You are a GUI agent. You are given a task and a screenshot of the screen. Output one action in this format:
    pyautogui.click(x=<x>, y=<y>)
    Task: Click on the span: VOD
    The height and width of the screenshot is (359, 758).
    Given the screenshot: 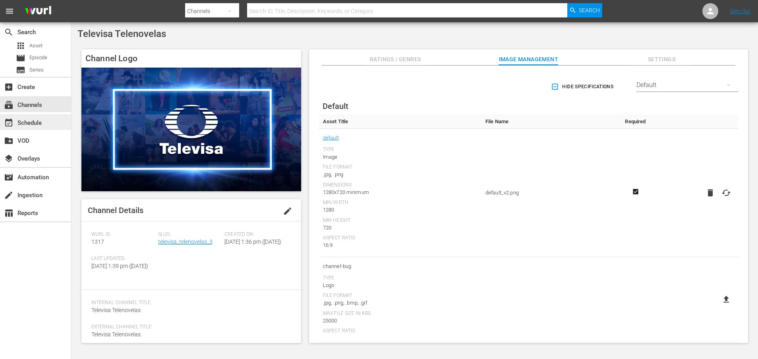 What is the action you would take?
    pyautogui.click(x=9, y=141)
    